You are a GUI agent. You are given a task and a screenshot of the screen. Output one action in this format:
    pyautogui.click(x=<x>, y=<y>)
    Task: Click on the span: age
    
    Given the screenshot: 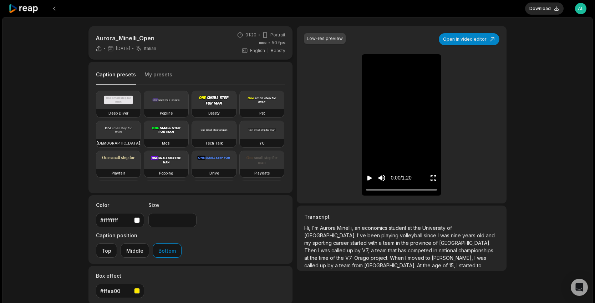 What is the action you would take?
    pyautogui.click(x=437, y=265)
    